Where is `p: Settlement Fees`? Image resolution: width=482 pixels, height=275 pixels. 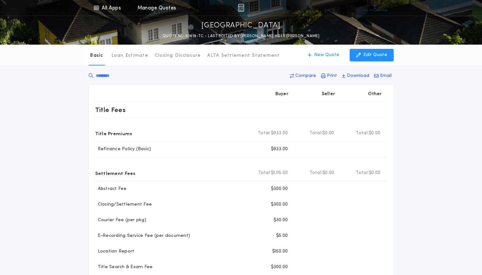 p: Settlement Fees is located at coordinates (115, 173).